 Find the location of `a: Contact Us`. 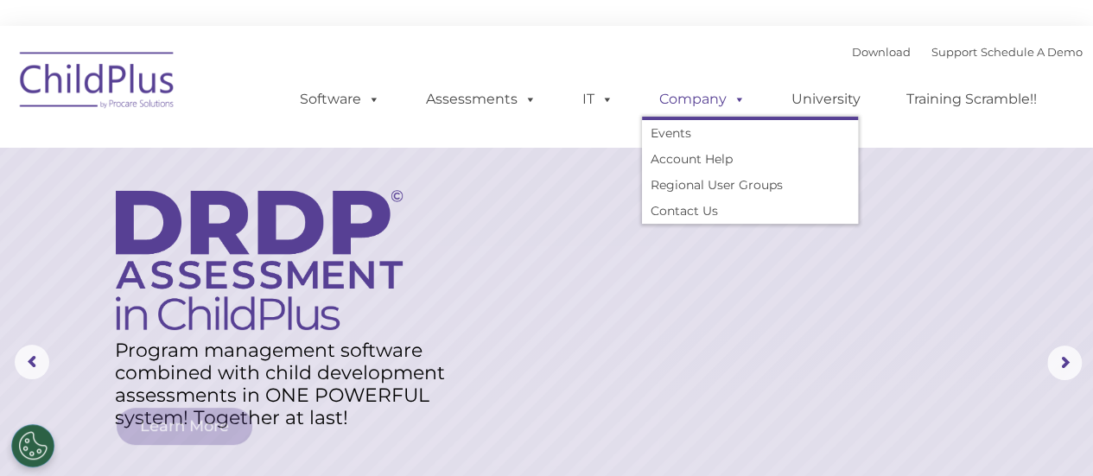

a: Contact Us is located at coordinates (750, 211).